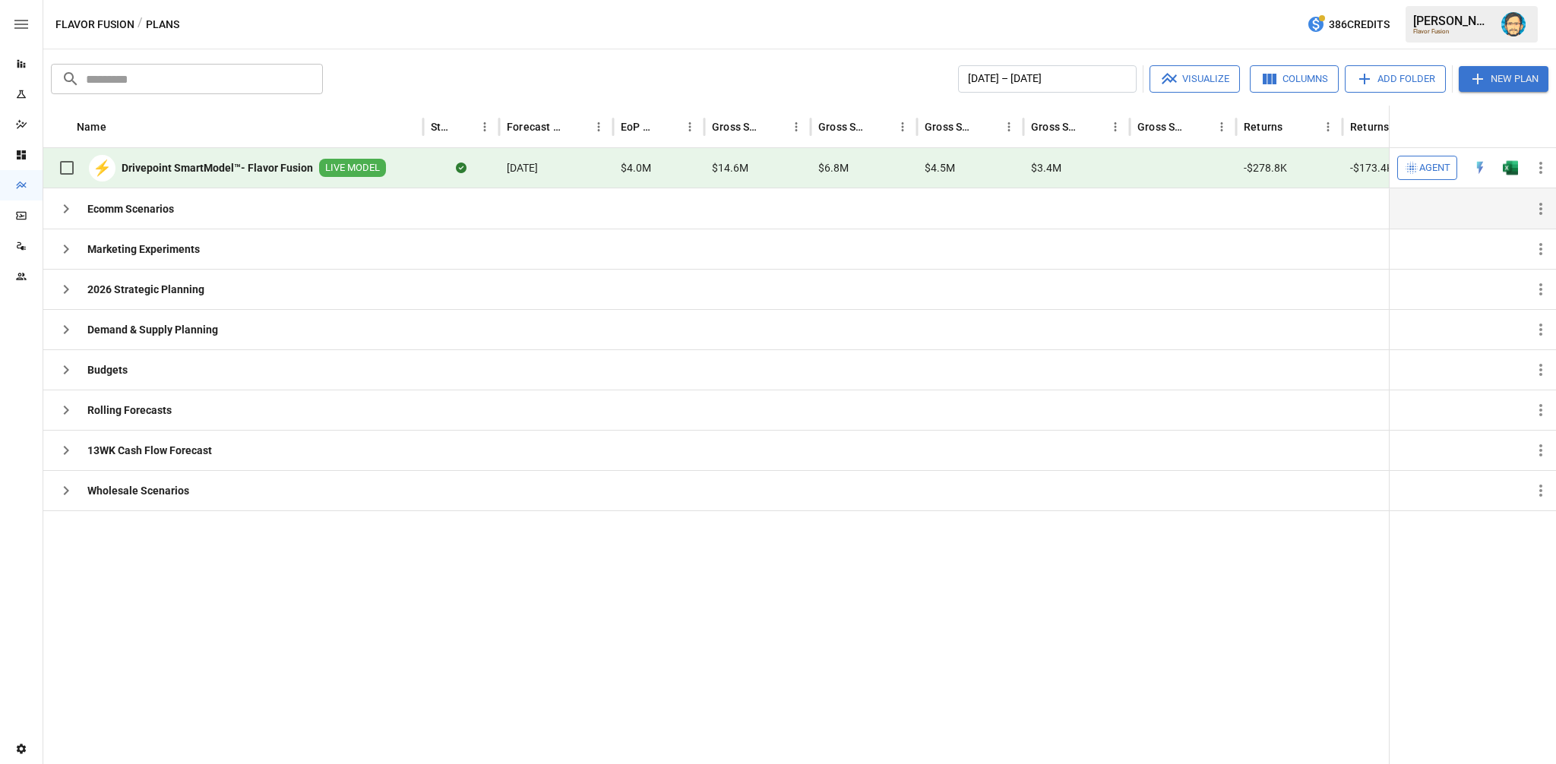  Describe the element at coordinates (536, 127) in the screenshot. I see `div: Forecast start` at that location.